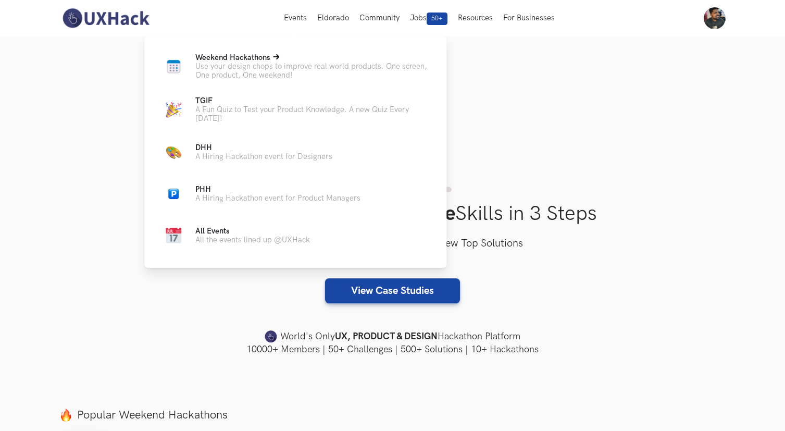 This screenshot has height=431, width=785. Describe the element at coordinates (173, 110) in the screenshot. I see `img: Party cap` at that location.